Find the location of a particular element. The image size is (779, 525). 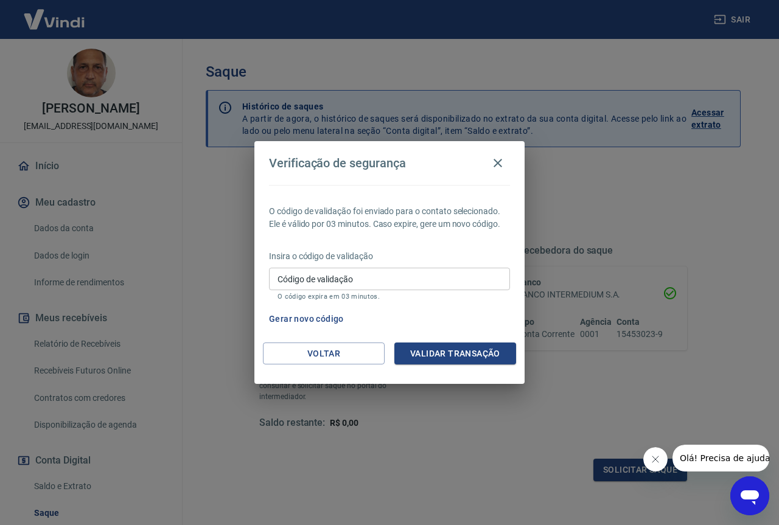

h4: Verificação de segurança is located at coordinates (337, 163).